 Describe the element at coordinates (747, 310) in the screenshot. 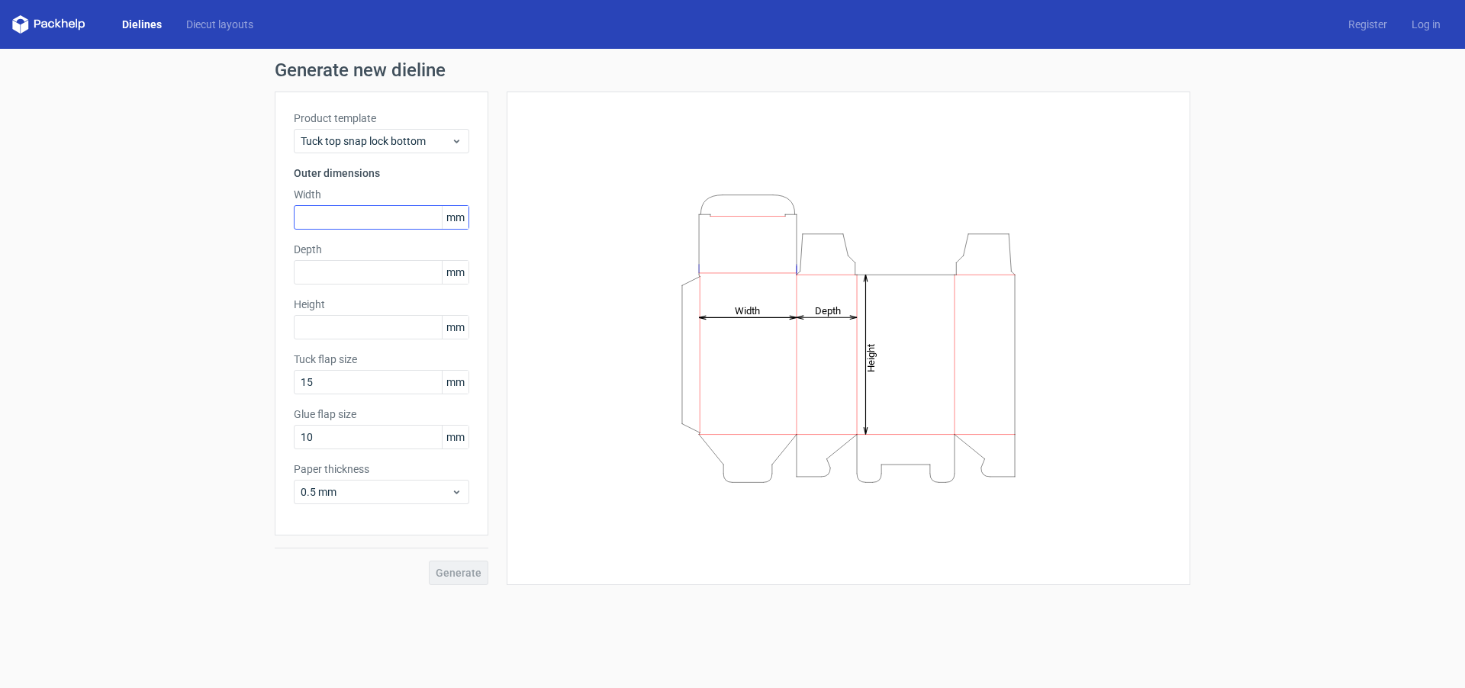

I see `tspan: Width` at that location.